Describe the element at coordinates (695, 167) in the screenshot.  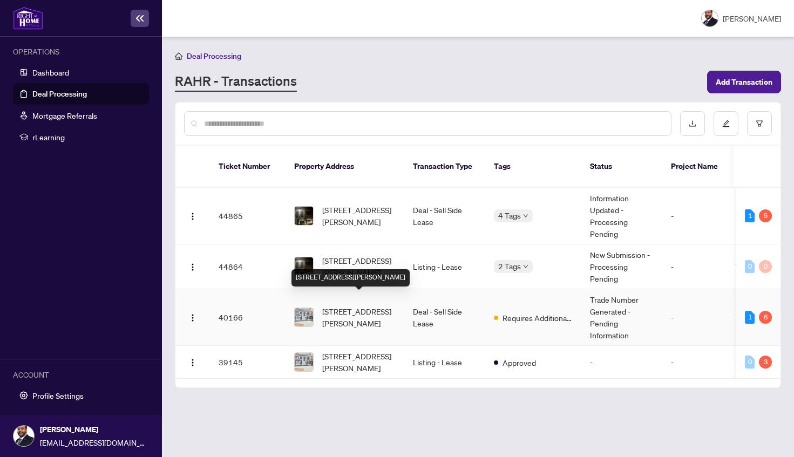
I see `th: Project Name` at that location.